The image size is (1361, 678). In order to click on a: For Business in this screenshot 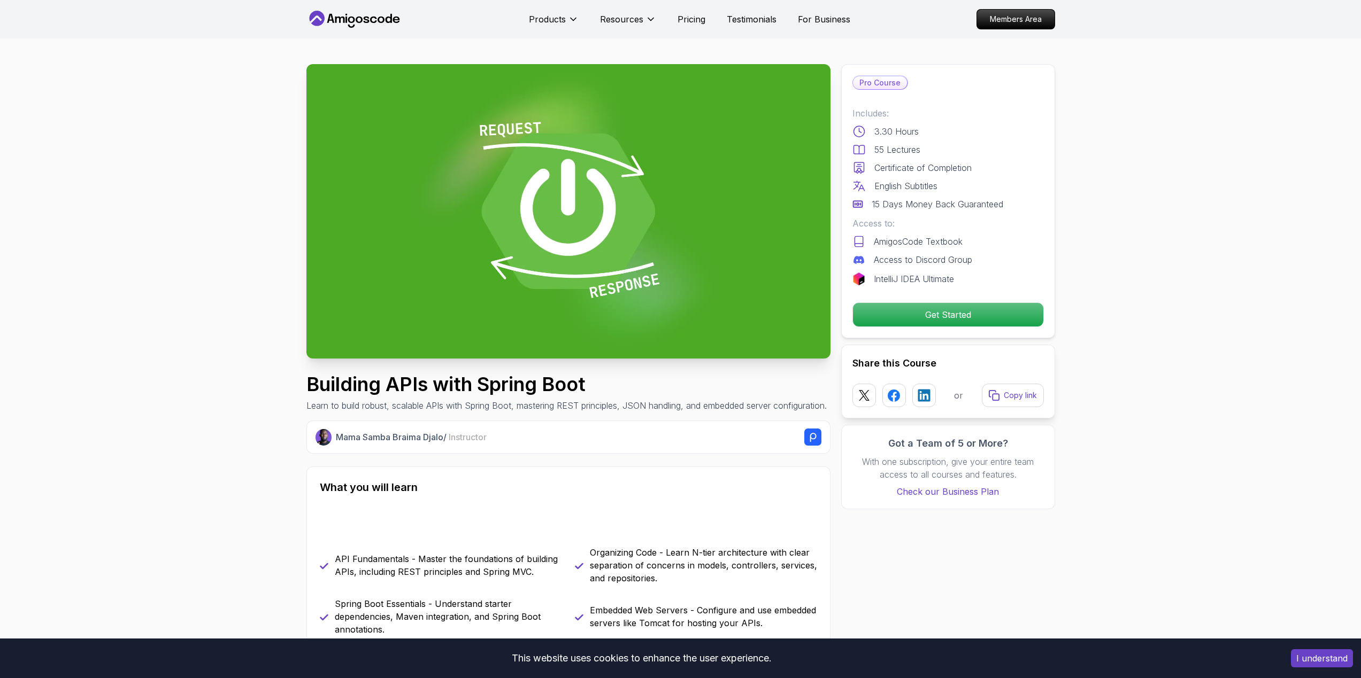, I will do `click(824, 19)`.